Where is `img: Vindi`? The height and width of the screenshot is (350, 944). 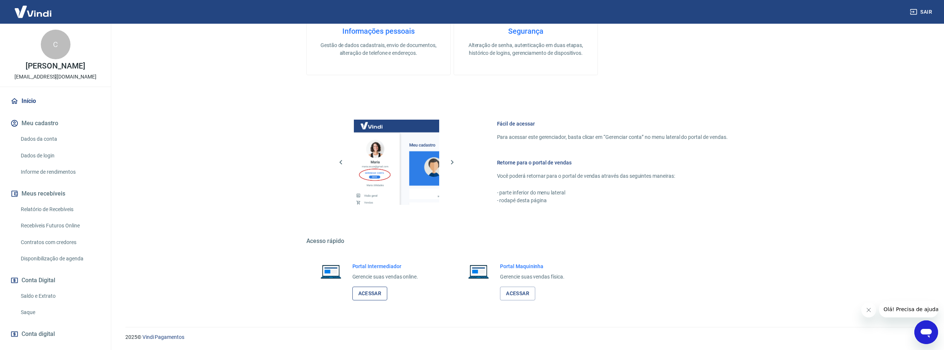
img: Vindi is located at coordinates (33, 11).